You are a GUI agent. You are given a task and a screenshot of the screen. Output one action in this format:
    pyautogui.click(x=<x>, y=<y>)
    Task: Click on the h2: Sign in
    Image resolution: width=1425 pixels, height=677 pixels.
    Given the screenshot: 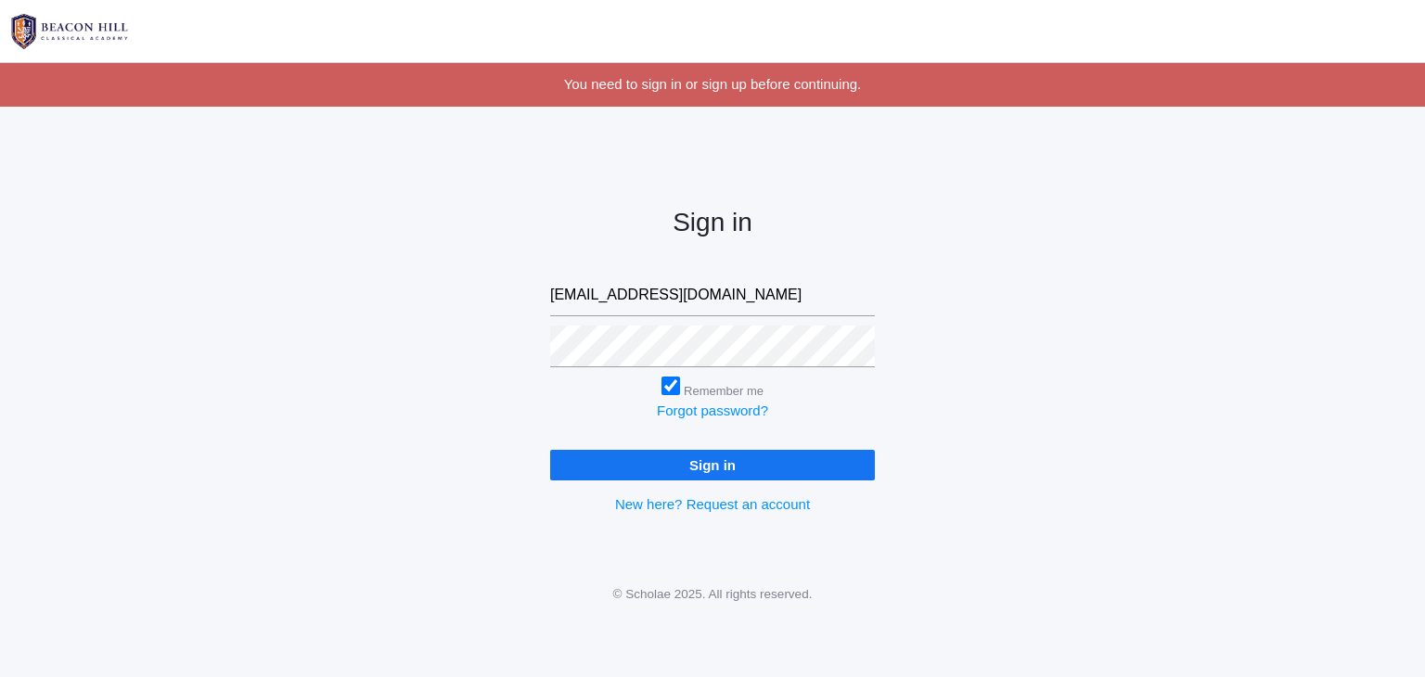 What is the action you would take?
    pyautogui.click(x=713, y=223)
    